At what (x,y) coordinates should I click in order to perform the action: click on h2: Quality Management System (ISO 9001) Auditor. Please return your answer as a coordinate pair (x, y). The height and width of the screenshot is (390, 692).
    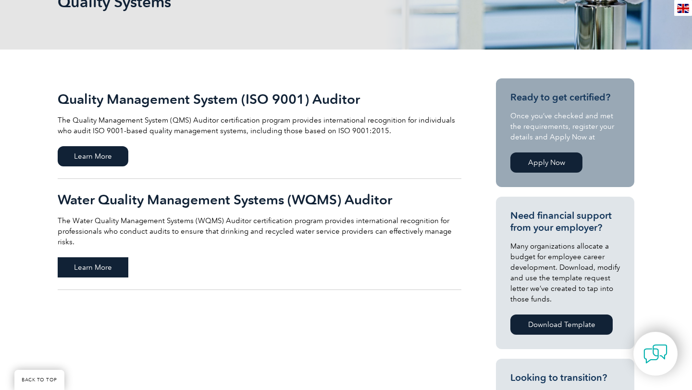
    Looking at the image, I should click on (259, 99).